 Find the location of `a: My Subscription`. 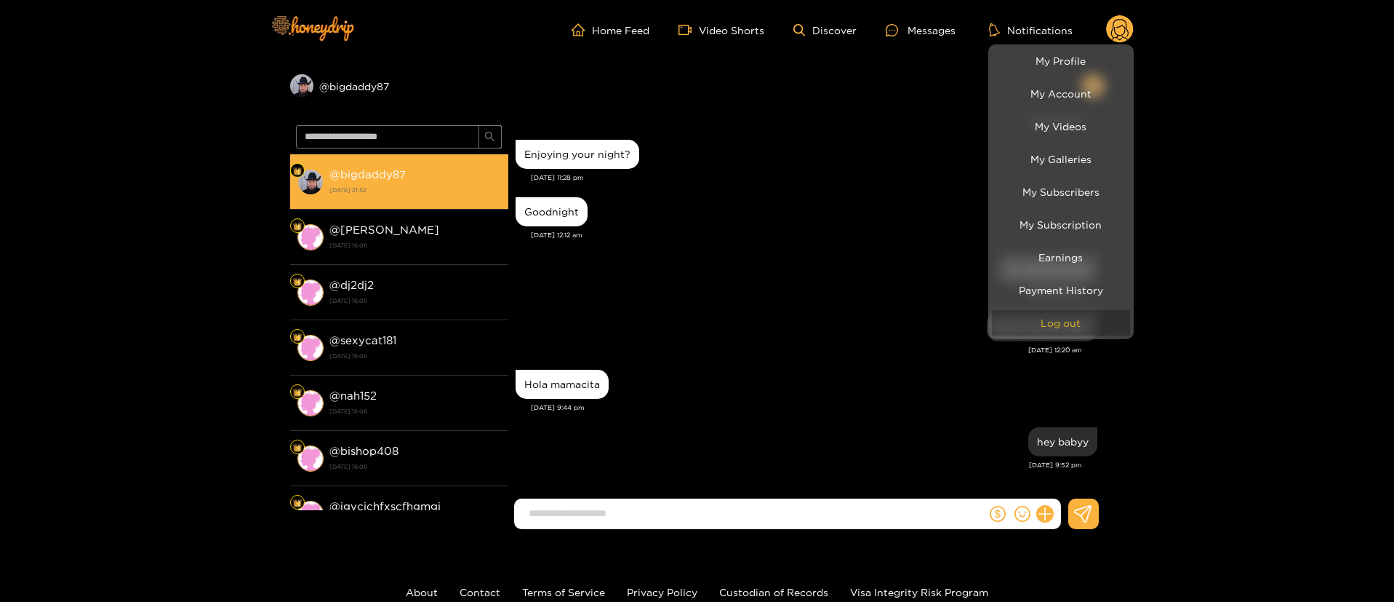

a: My Subscription is located at coordinates (1061, 224).